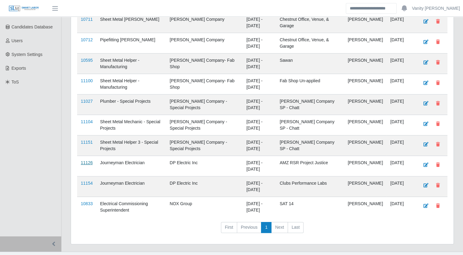 This screenshot has height=255, width=463. I want to click on span: Exports, so click(19, 68).